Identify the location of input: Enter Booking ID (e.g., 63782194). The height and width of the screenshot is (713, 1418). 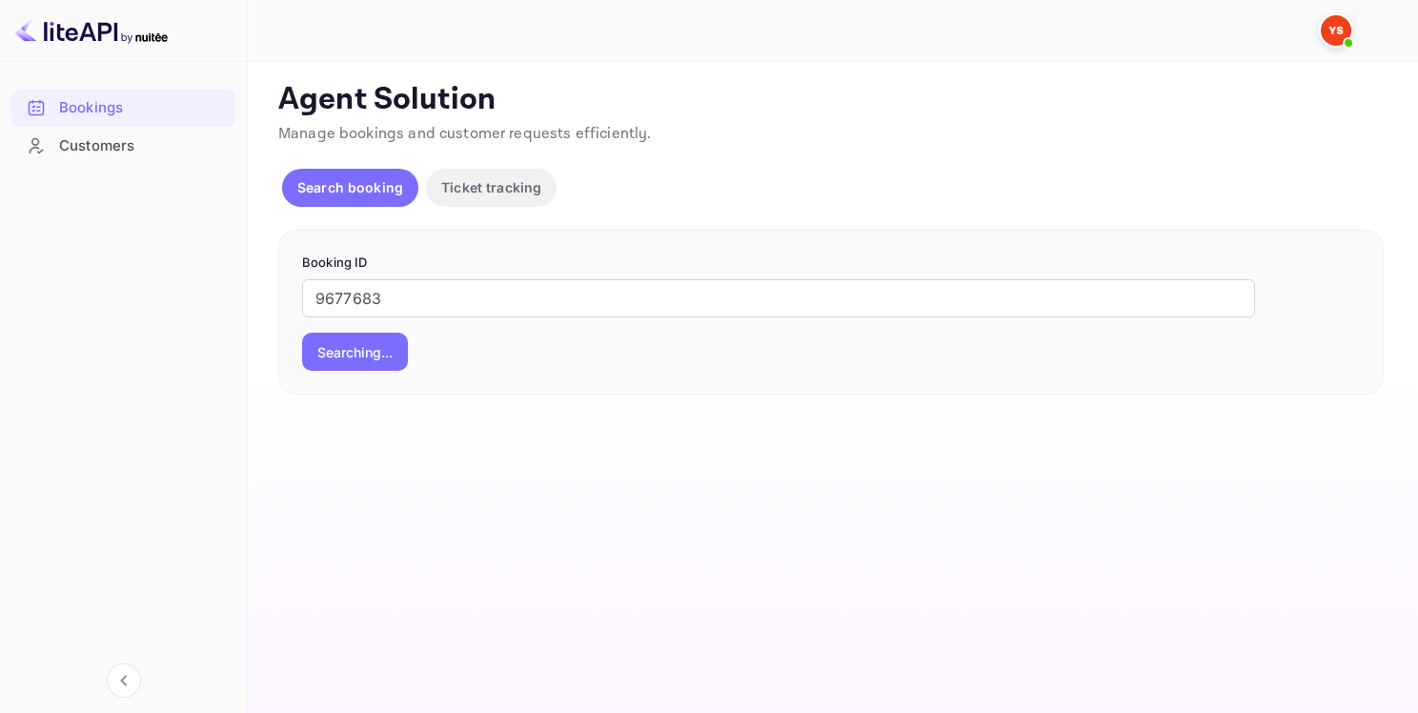
(779, 298).